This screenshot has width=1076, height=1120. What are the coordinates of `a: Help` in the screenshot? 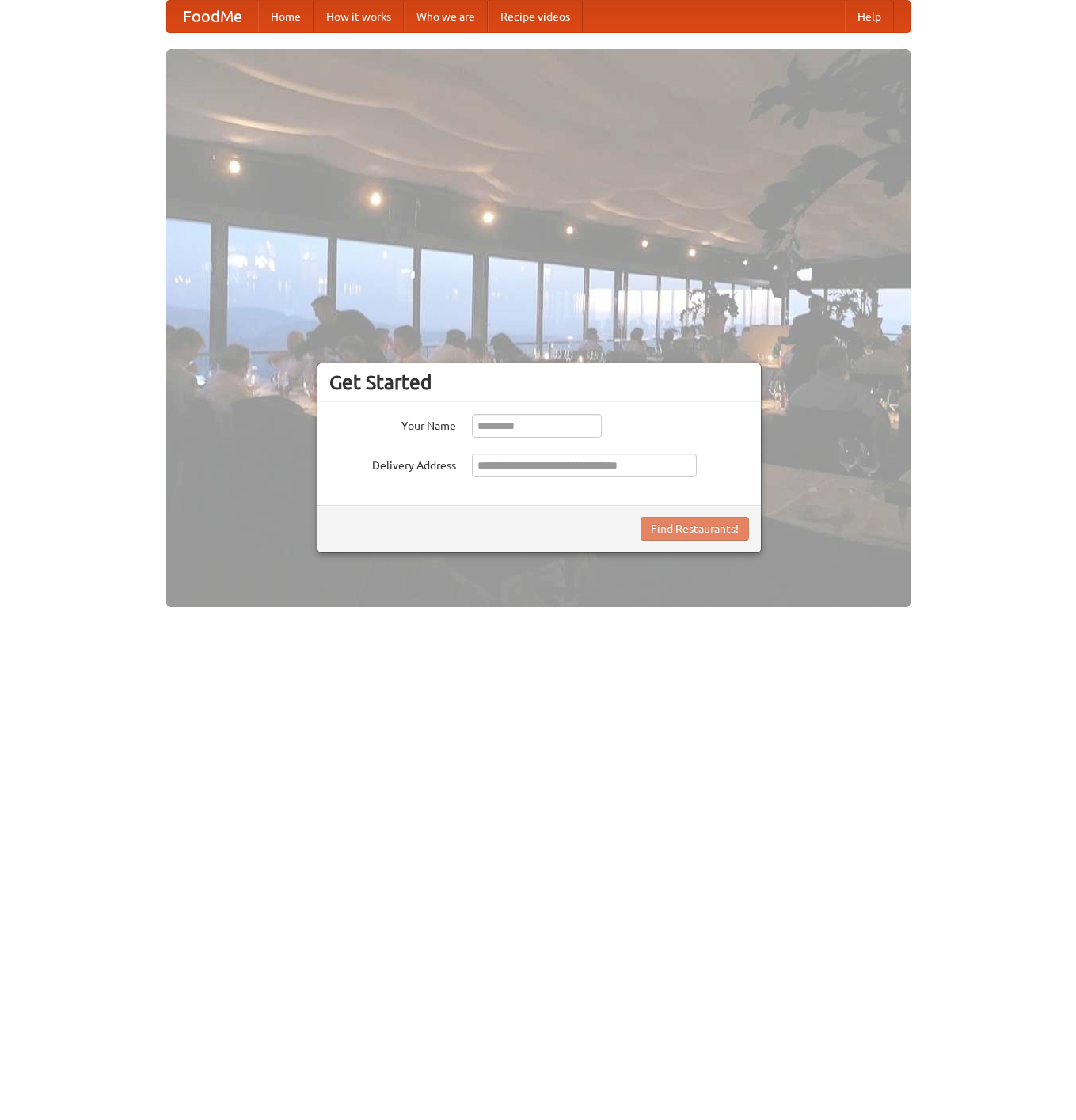 It's located at (870, 17).